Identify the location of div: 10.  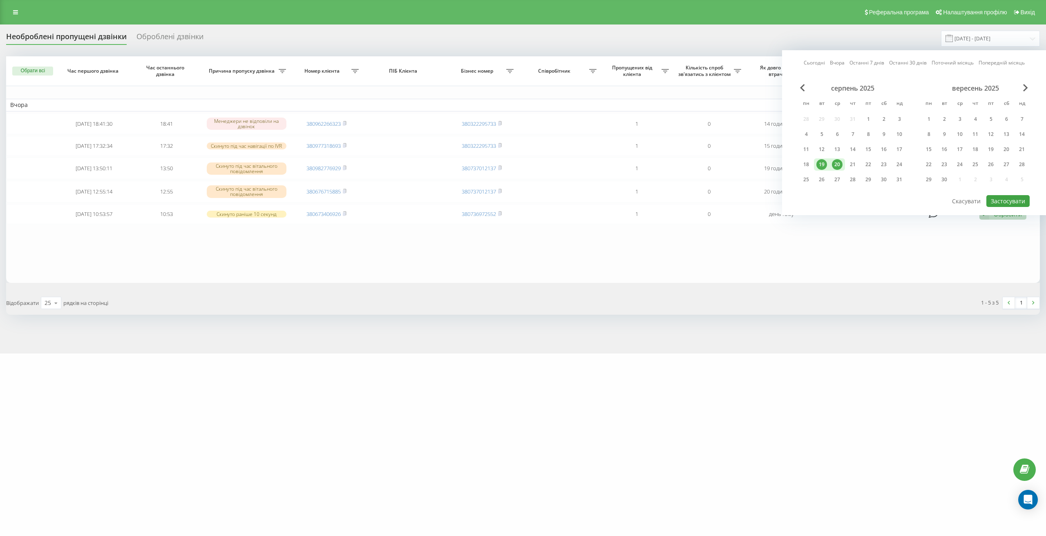
(960, 134).